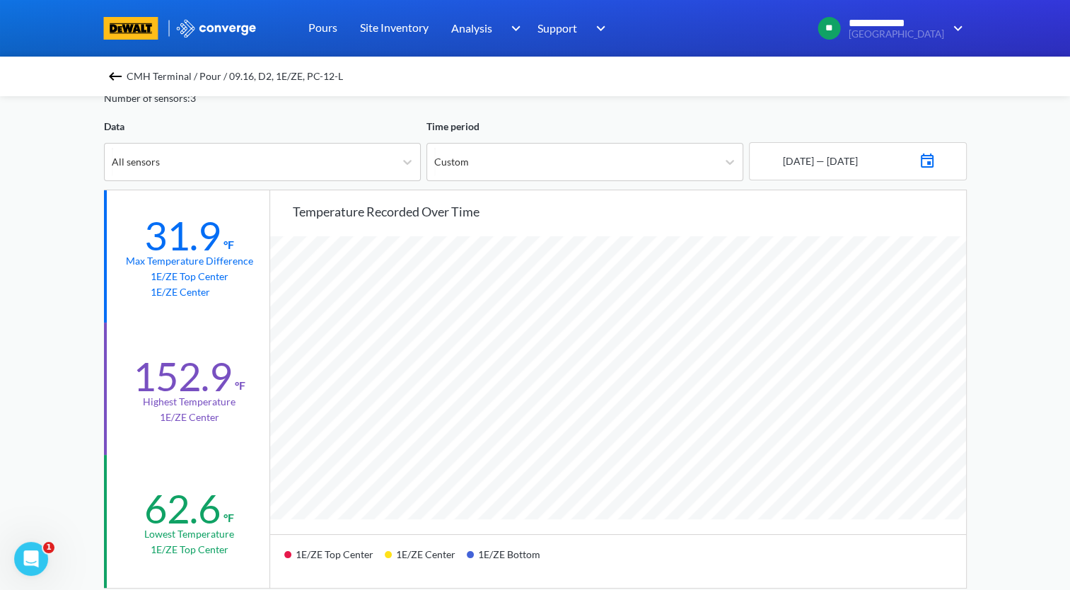 The height and width of the screenshot is (590, 1070). Describe the element at coordinates (334, 559) in the screenshot. I see `div: 1E/ZE Top Center` at that location.